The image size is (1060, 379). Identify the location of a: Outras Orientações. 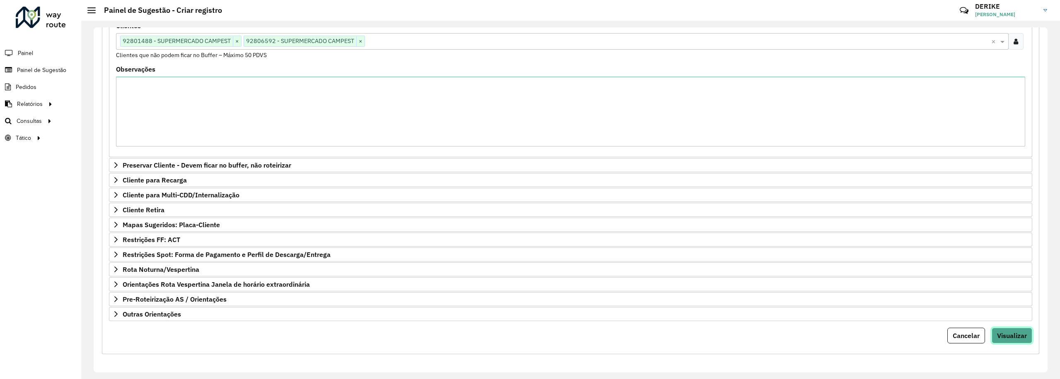
(570, 314).